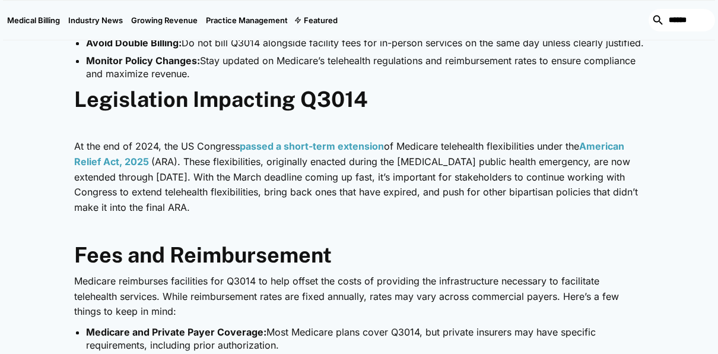 Image resolution: width=718 pixels, height=354 pixels. Describe the element at coordinates (221, 99) in the screenshot. I see `strong: Legislation Impacting Q3014` at that location.